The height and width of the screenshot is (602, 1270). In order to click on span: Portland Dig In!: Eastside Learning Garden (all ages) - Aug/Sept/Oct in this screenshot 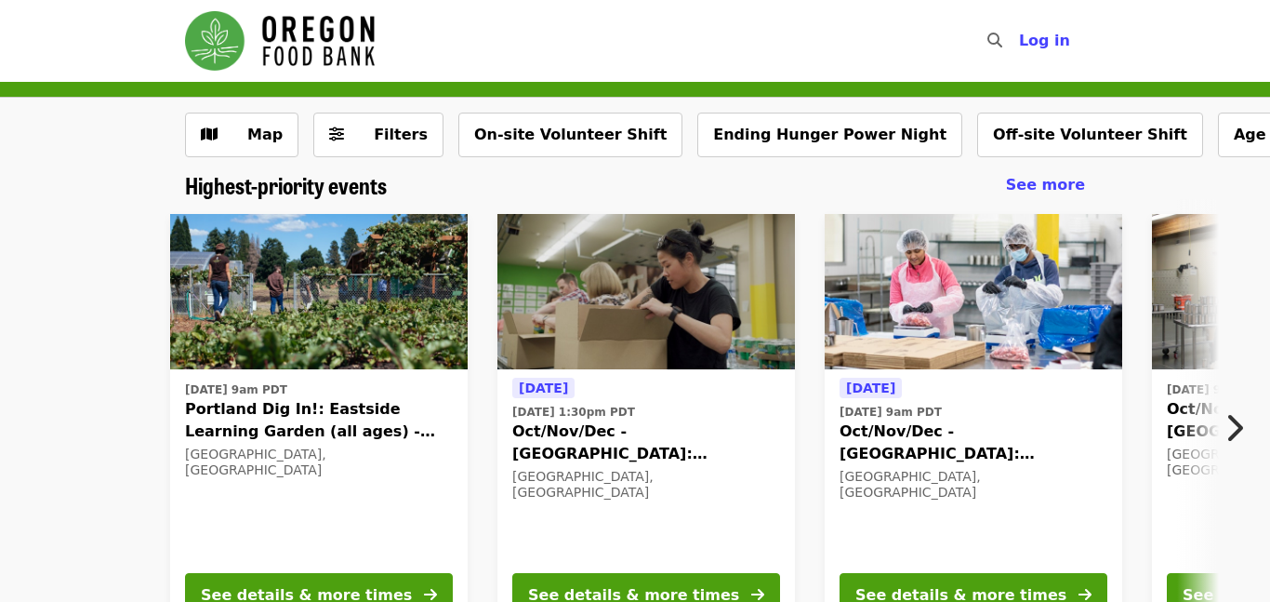, I will do `click(319, 420)`.